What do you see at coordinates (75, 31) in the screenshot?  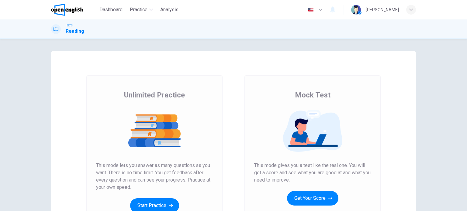 I see `h1: Reading` at bounding box center [75, 31].